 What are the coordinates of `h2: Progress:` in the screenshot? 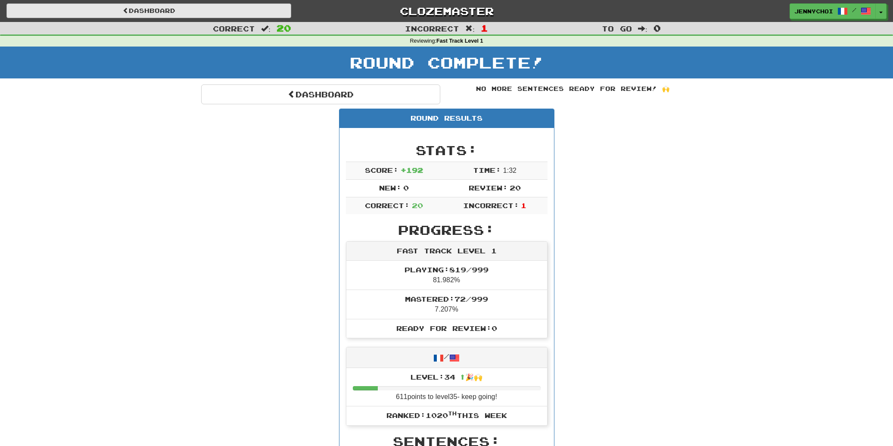 It's located at (447, 230).